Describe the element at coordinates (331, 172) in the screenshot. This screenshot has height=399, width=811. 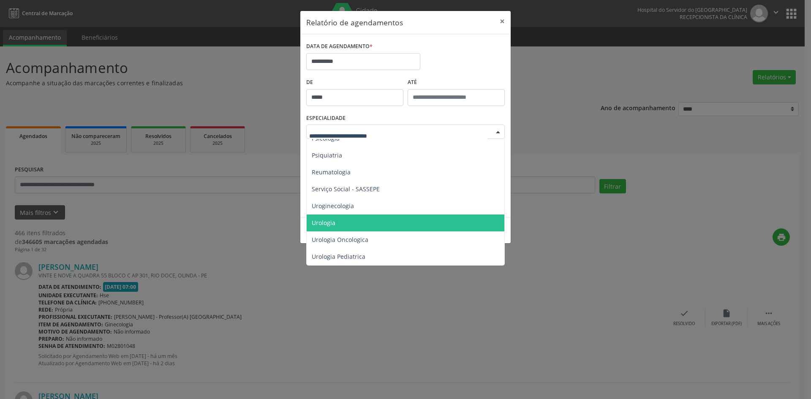
I see `span: Reumatologia` at that location.